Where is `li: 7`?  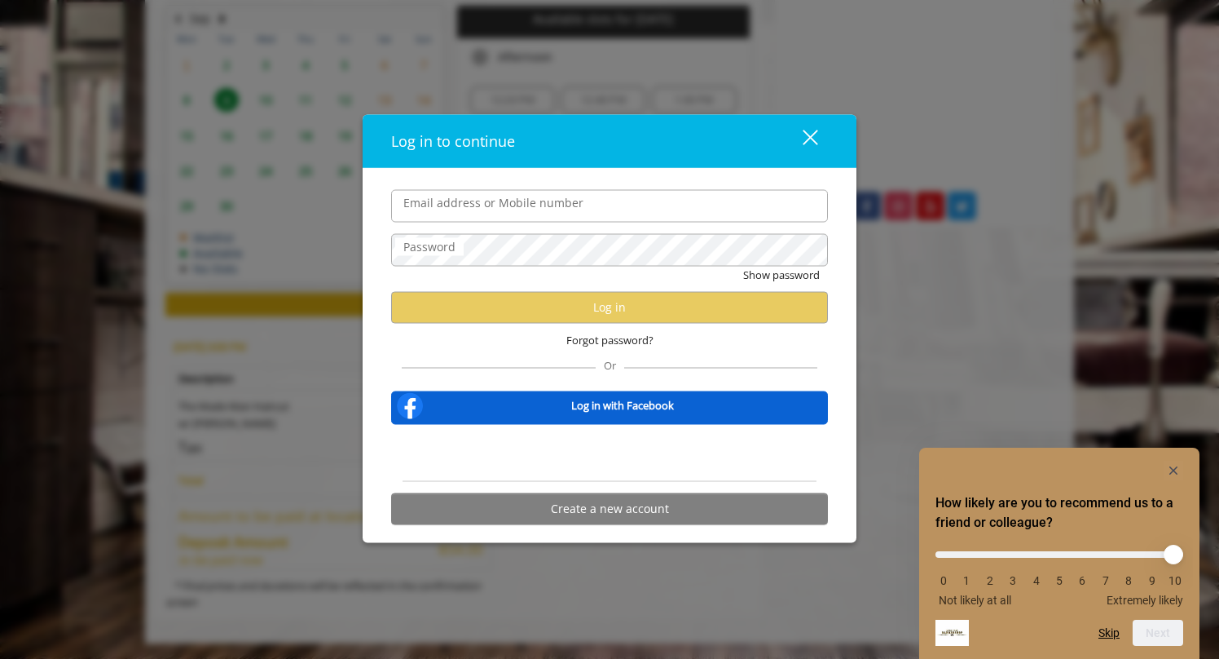 li: 7 is located at coordinates (1106, 580).